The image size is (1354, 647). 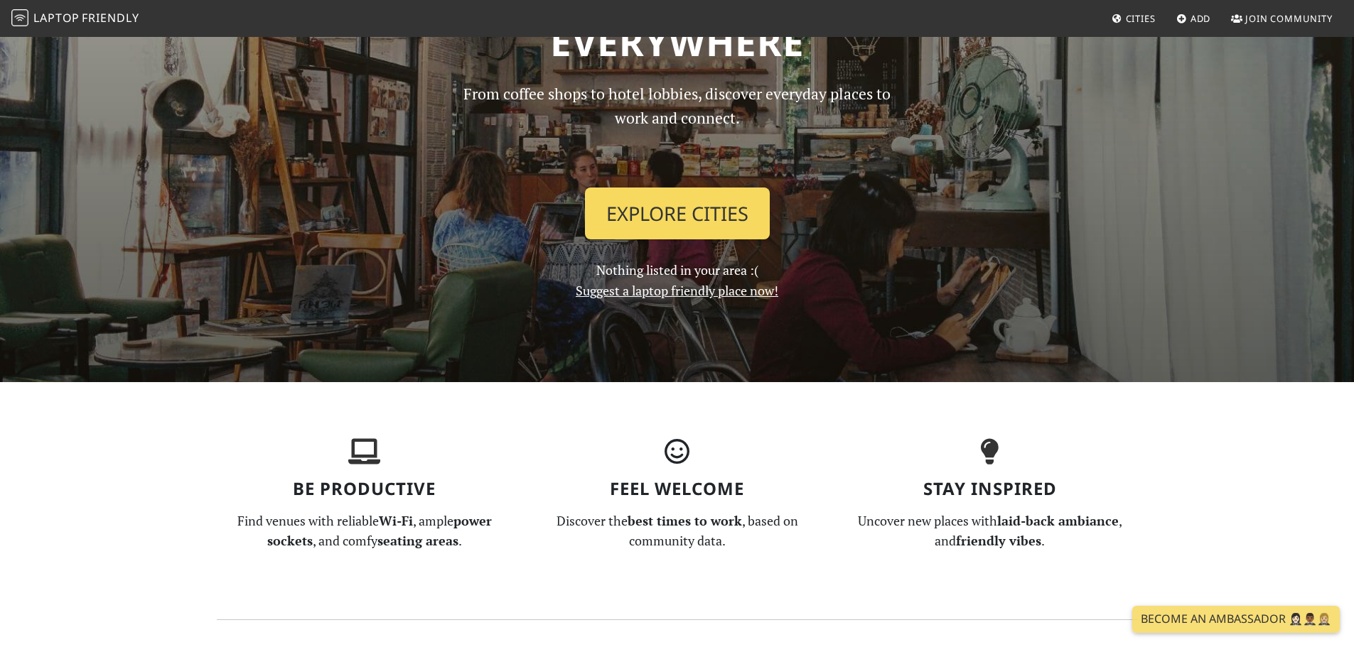 I want to click on strong: Wi-Fi, so click(x=396, y=521).